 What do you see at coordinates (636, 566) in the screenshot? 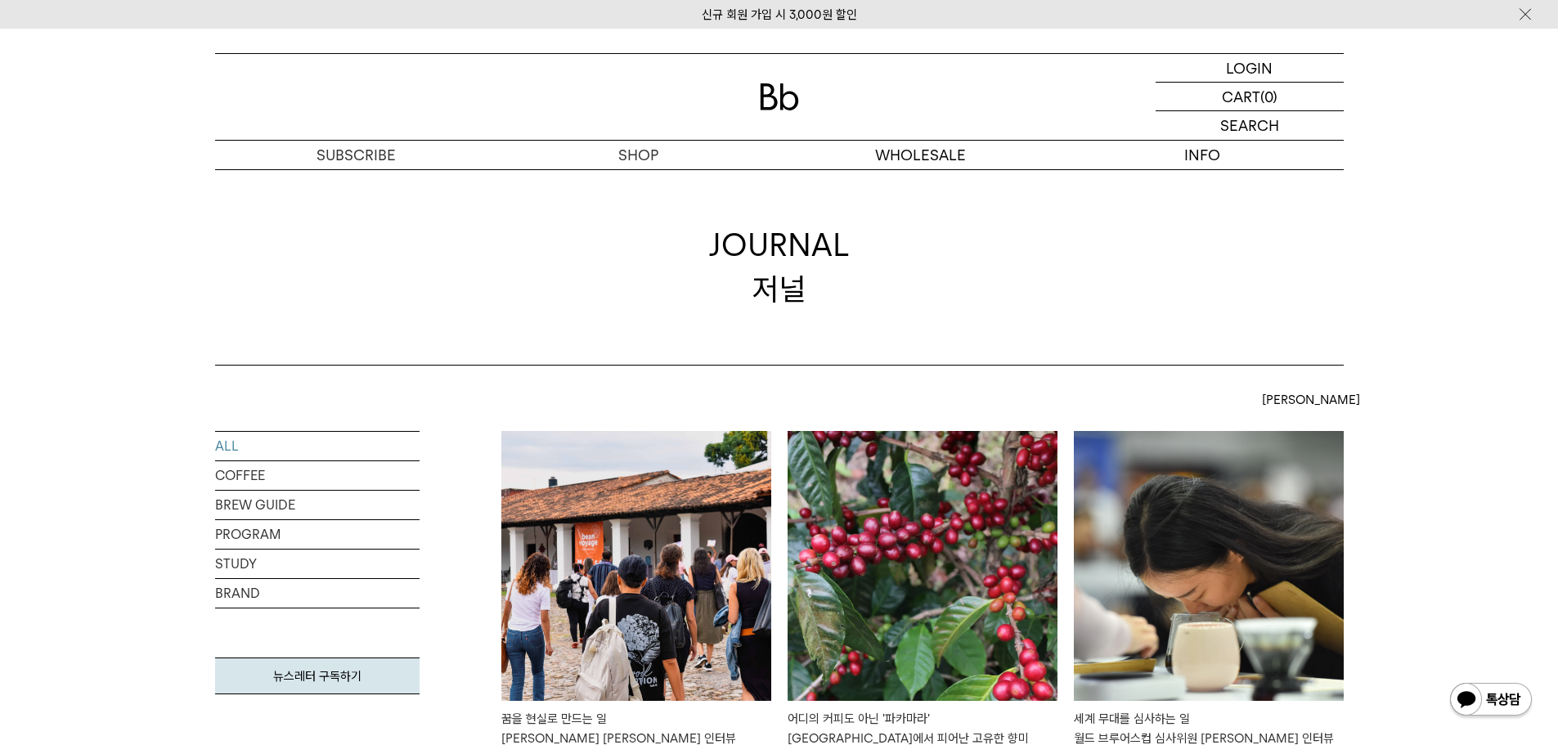
I see `img: 꿈을 현실로 만드는 일빈보야지 탁승희 대표 인터뷰` at bounding box center [636, 566].